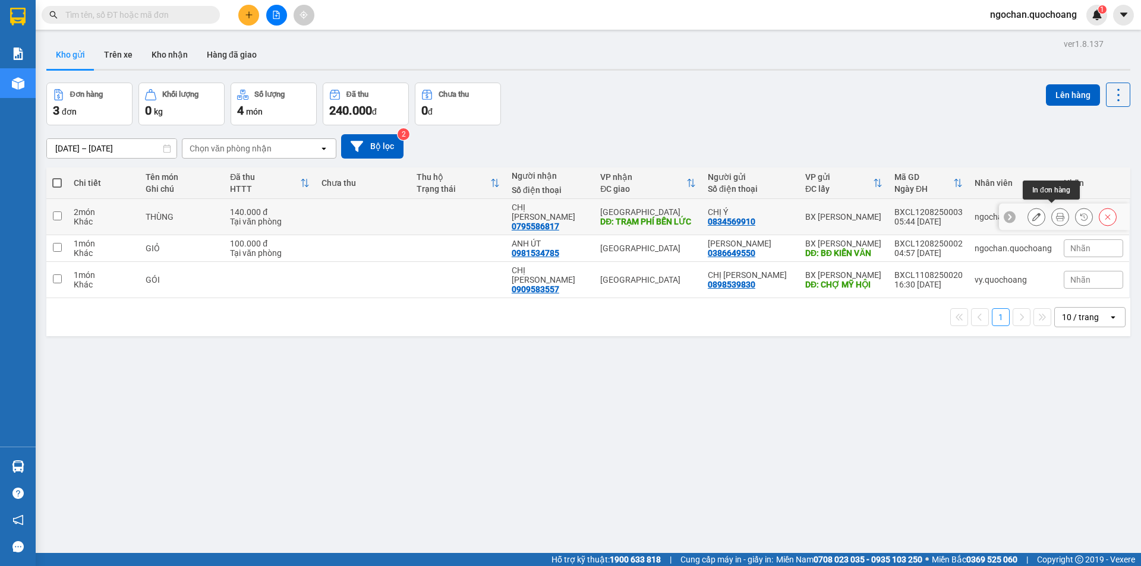  I want to click on div: Trạng thái, so click(453, 189).